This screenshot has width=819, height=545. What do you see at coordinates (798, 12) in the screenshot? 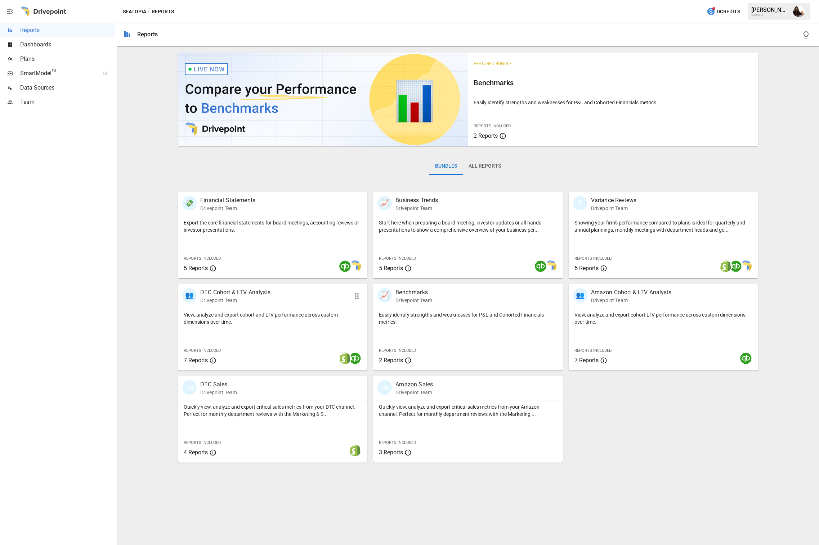
I see `div: Ryan Dranginis` at bounding box center [798, 12].